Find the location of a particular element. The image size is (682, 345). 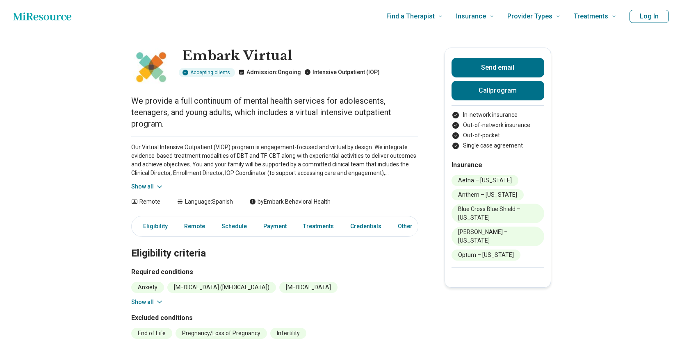

div: Remote is located at coordinates (146, 202).